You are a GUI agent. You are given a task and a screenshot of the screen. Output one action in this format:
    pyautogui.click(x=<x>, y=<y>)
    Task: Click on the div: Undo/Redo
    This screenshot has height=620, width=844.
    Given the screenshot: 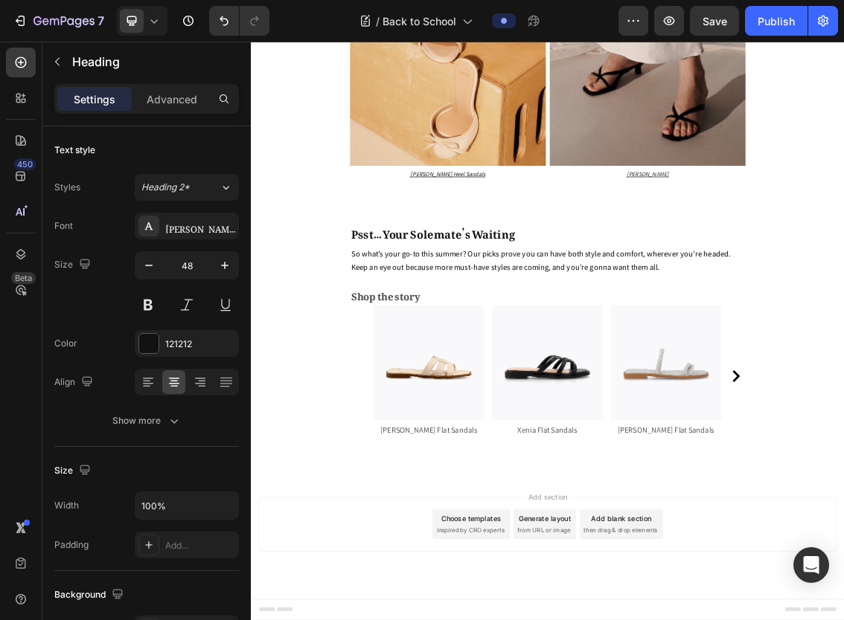 What is the action you would take?
    pyautogui.click(x=239, y=21)
    